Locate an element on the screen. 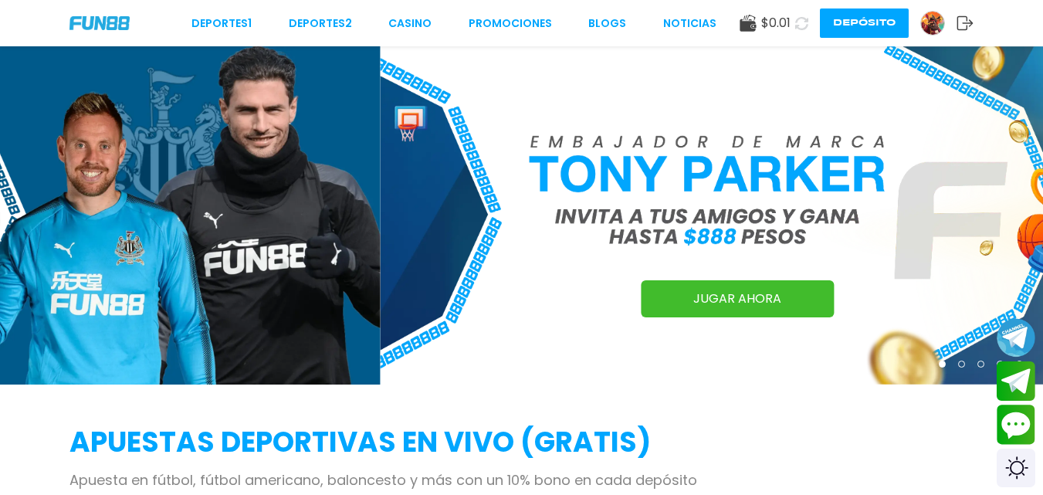 Image resolution: width=1043 pixels, height=495 pixels. img: Avatar is located at coordinates (933, 23).